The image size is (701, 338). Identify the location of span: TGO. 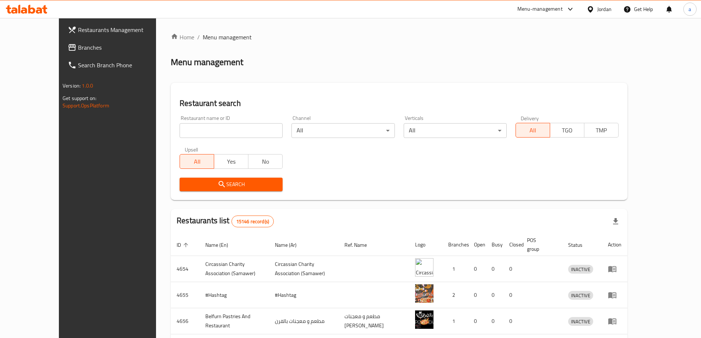
(567, 130).